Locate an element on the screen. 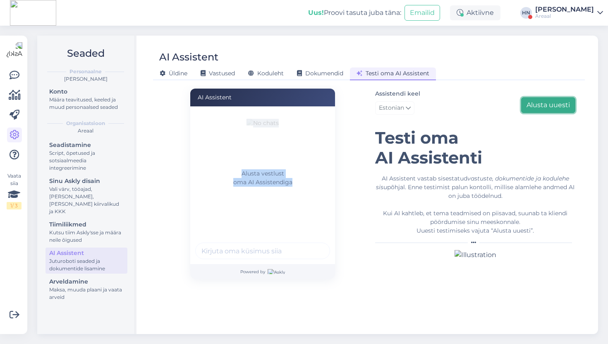 Image resolution: width=608 pixels, height=344 pixels. div: Proovi tasuta juba täna: is located at coordinates (354, 13).